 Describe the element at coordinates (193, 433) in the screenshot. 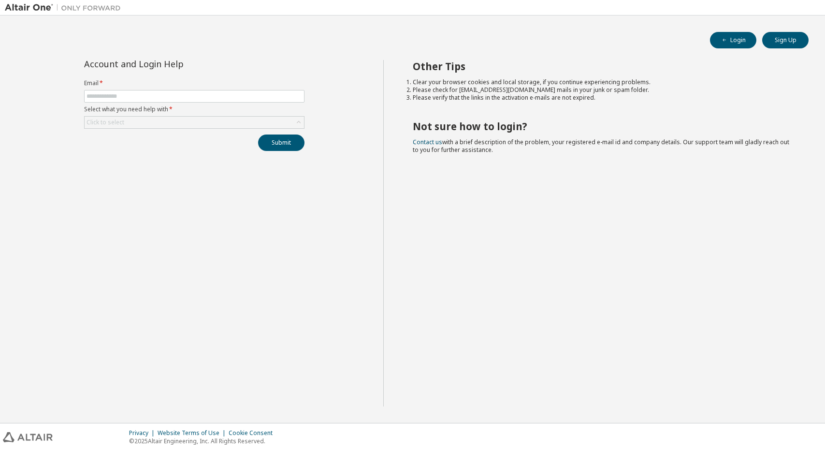

I see `div: Website Terms of Use` at that location.